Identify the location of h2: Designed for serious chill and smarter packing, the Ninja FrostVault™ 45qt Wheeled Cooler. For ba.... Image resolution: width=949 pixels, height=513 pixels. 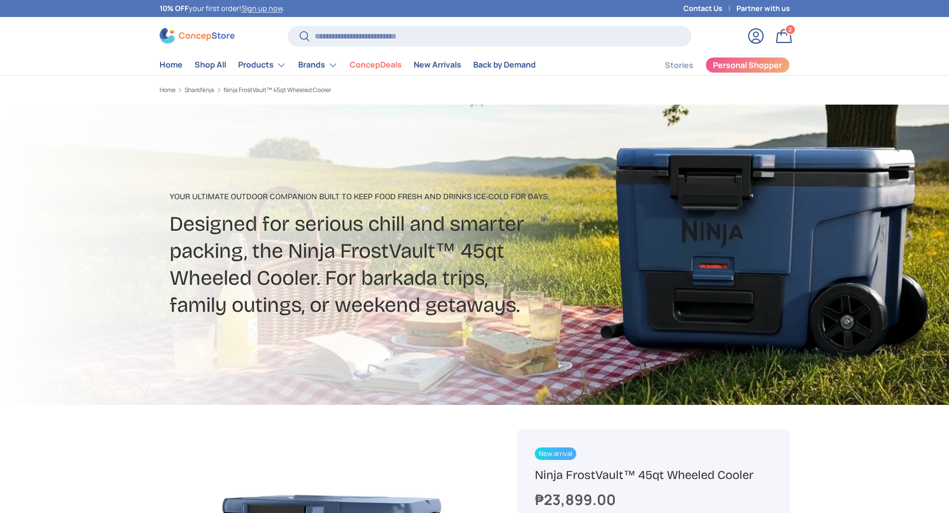
(362, 265).